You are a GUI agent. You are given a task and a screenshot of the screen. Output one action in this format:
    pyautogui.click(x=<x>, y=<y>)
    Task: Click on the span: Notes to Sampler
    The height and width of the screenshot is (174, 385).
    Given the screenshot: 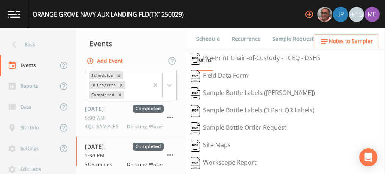 What is the action you would take?
    pyautogui.click(x=350, y=41)
    